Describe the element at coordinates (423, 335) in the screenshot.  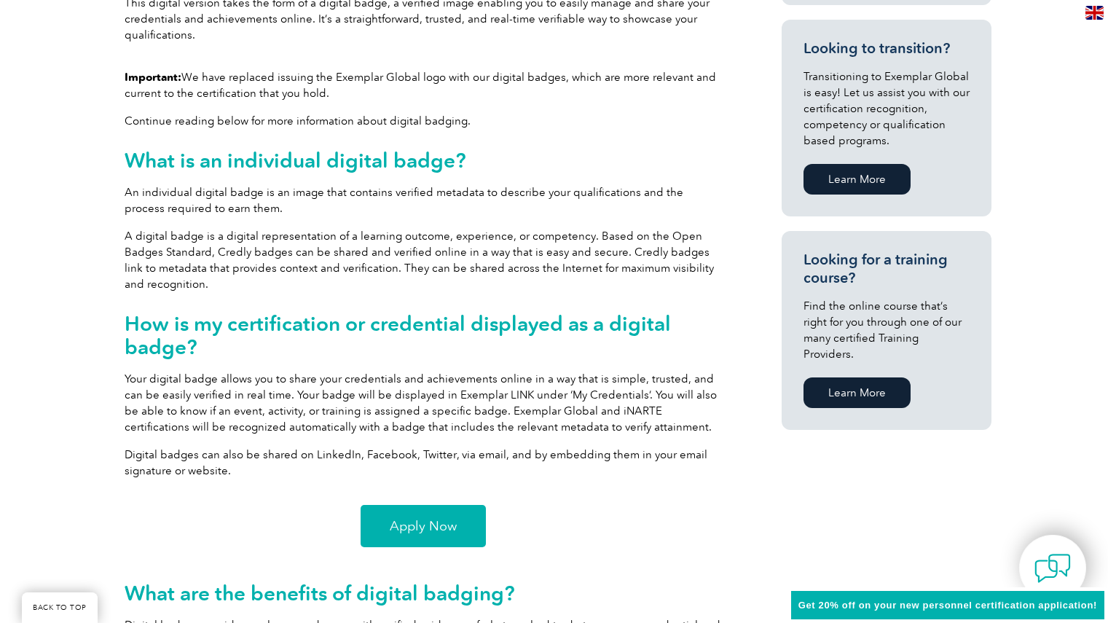
I see `h2: How is my certification or credential displayed as a digital badge?` at that location.